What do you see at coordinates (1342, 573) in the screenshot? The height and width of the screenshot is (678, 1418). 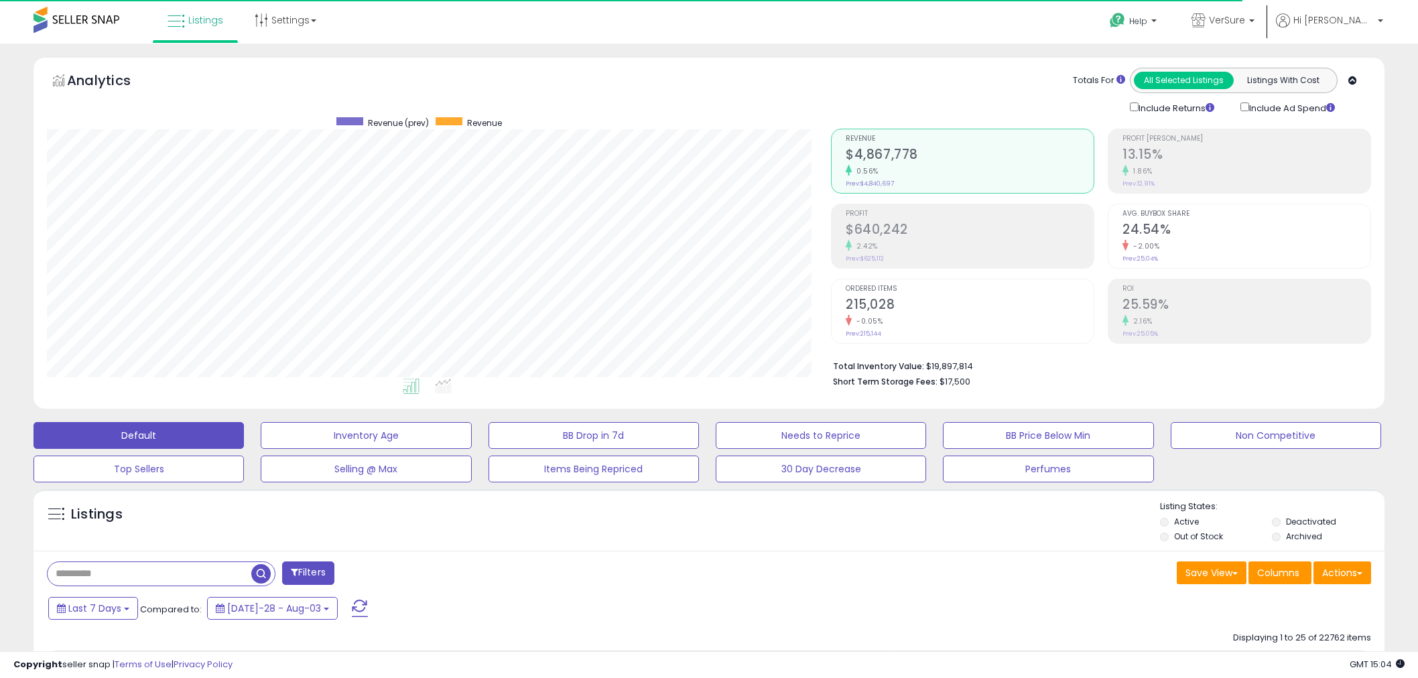 I see `button: Actions` at bounding box center [1342, 573].